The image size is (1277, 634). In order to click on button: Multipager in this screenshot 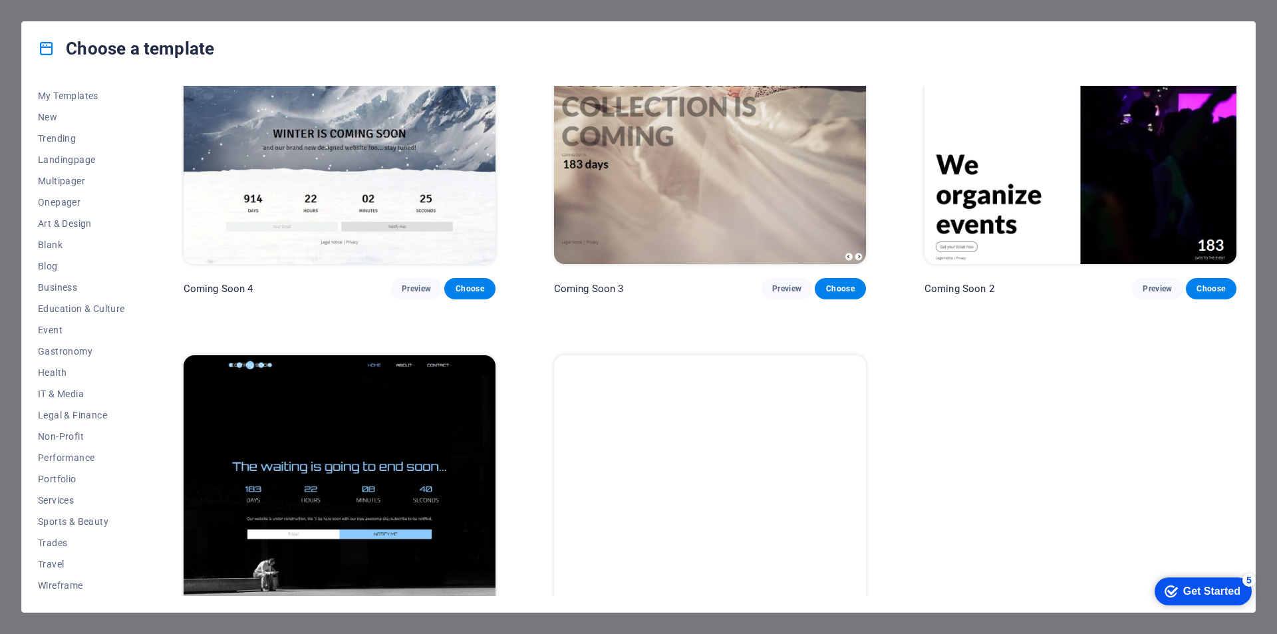, I will do `click(81, 181)`.